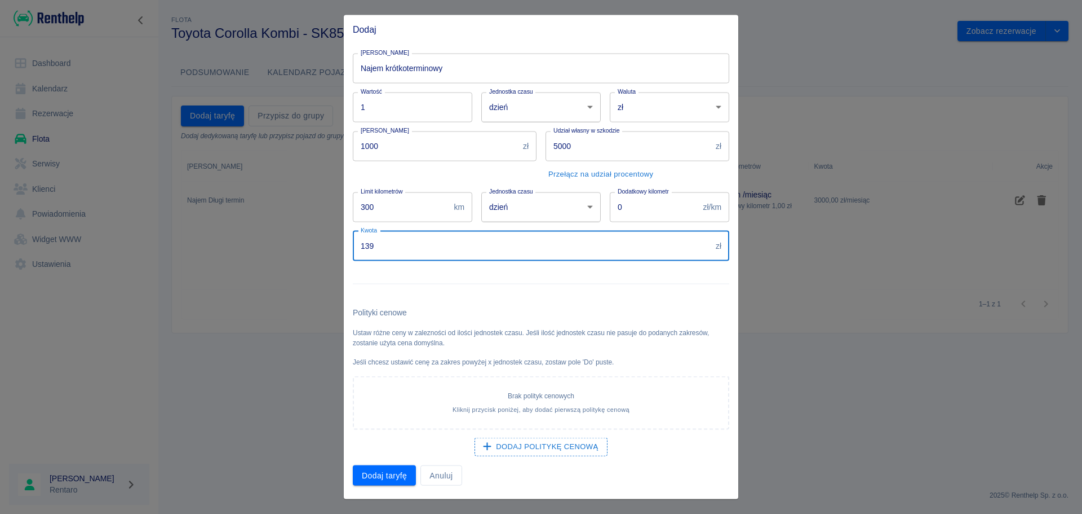 This screenshot has width=1082, height=514. Describe the element at coordinates (601, 174) in the screenshot. I see `button: Przełącz na udział procentowy` at that location.